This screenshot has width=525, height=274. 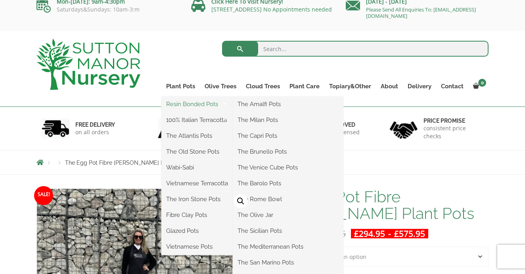 I want to click on a: The Sicilian Pots, so click(x=288, y=231).